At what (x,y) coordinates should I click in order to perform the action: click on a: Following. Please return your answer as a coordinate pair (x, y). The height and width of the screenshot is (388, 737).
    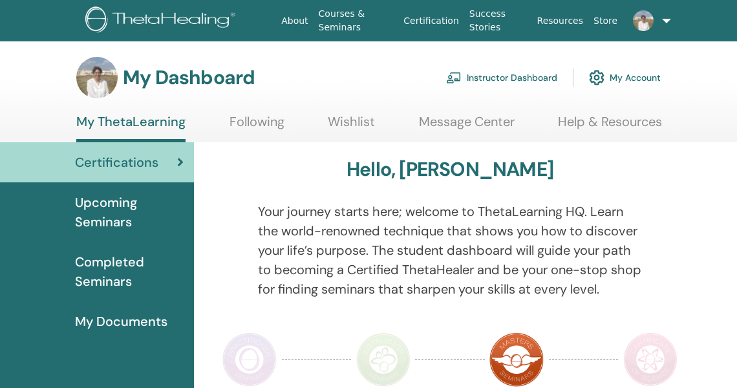
    Looking at the image, I should click on (257, 126).